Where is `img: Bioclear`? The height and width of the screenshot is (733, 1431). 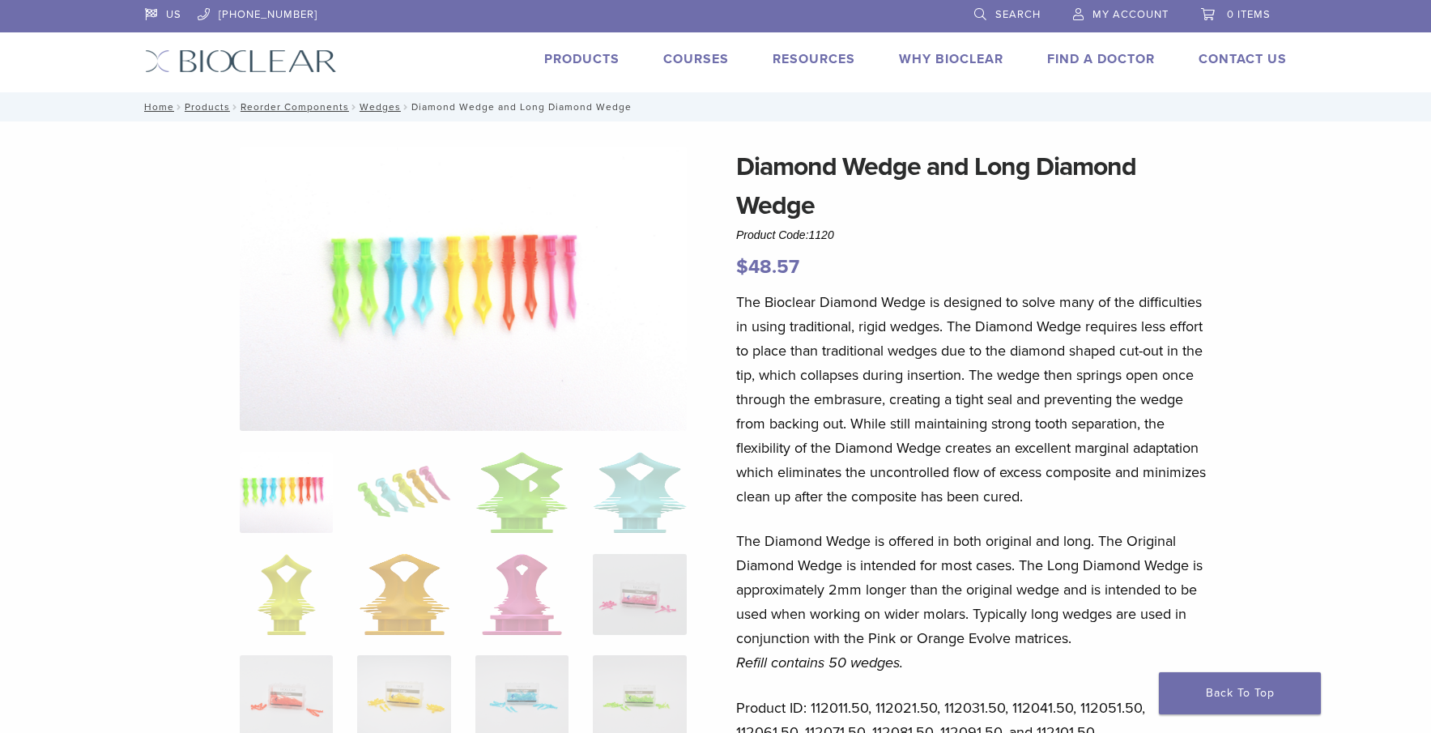 img: Bioclear is located at coordinates (241, 61).